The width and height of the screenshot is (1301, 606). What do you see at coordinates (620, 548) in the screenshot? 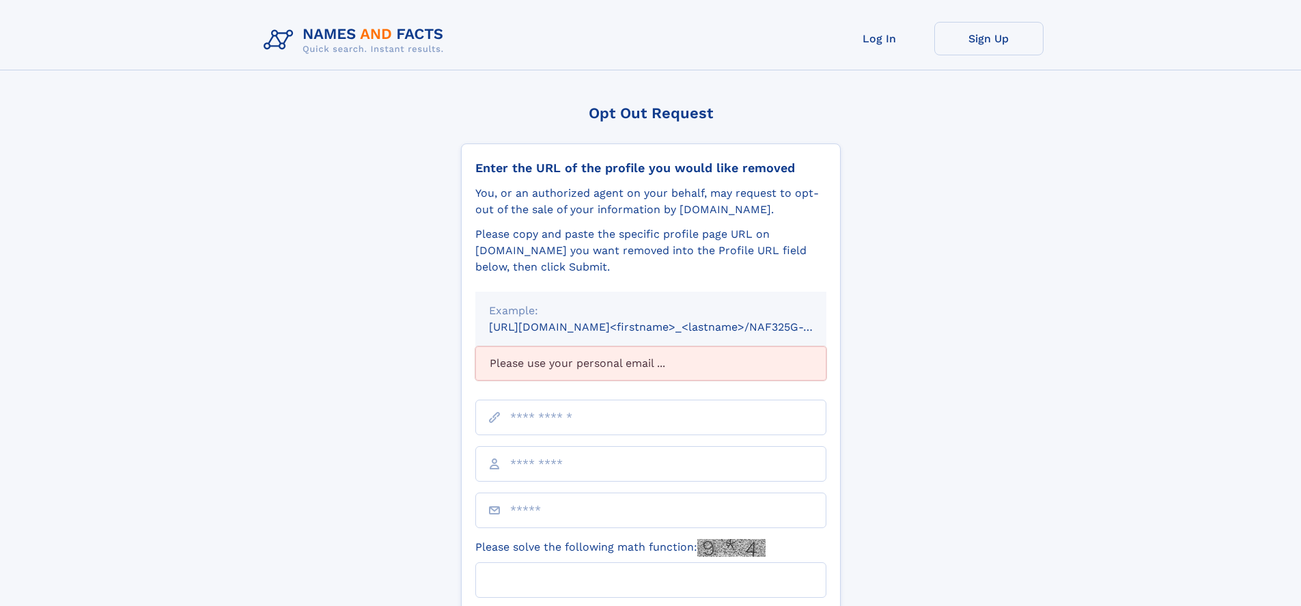
I see `label: Please solve the following math function:` at bounding box center [620, 548].